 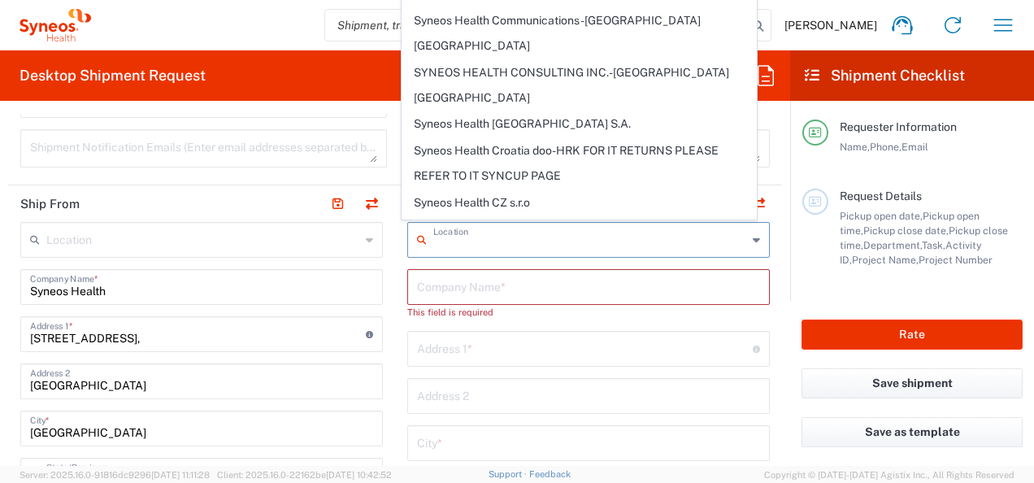 What do you see at coordinates (881, 196) in the screenshot?
I see `span: Request Details` at bounding box center [881, 196].